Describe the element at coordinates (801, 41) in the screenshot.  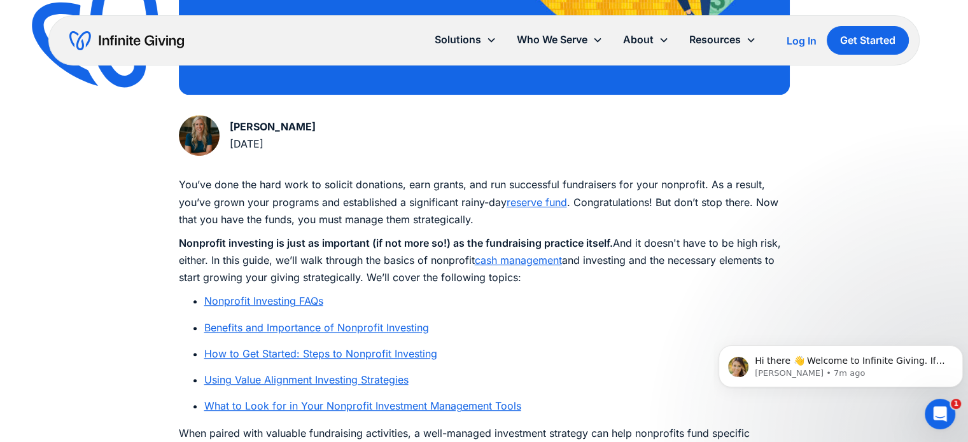
I see `div: Log In` at that location.